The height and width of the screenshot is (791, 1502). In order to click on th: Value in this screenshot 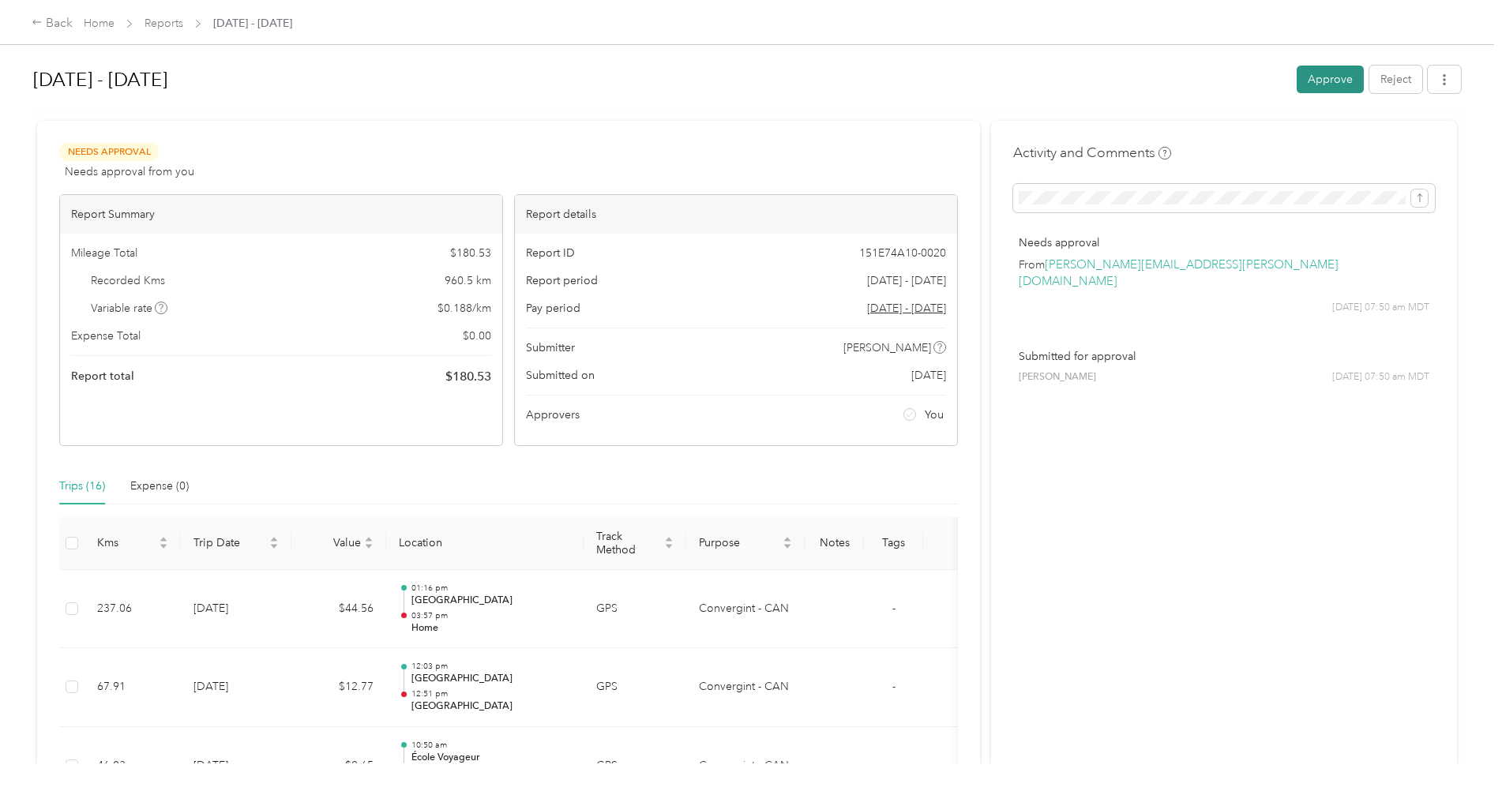, I will do `click(339, 543)`.